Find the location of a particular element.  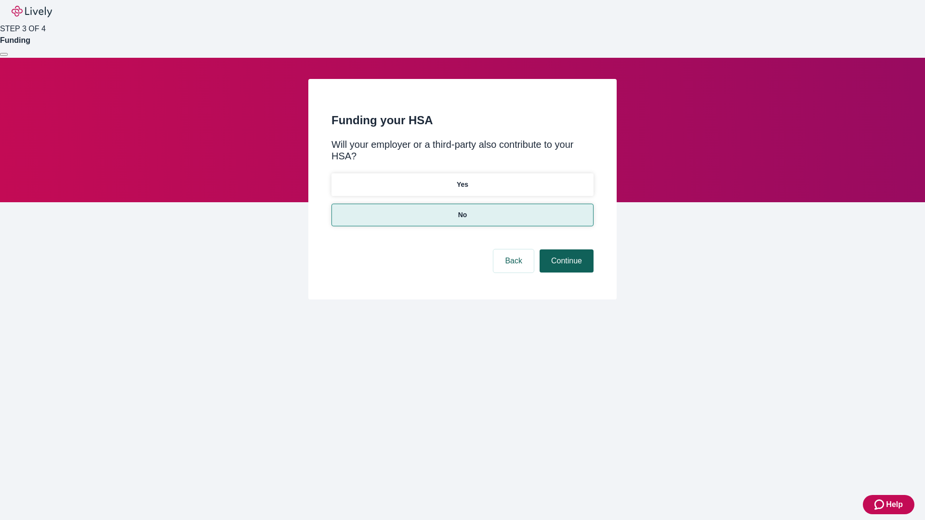

span: Help is located at coordinates (894, 505).